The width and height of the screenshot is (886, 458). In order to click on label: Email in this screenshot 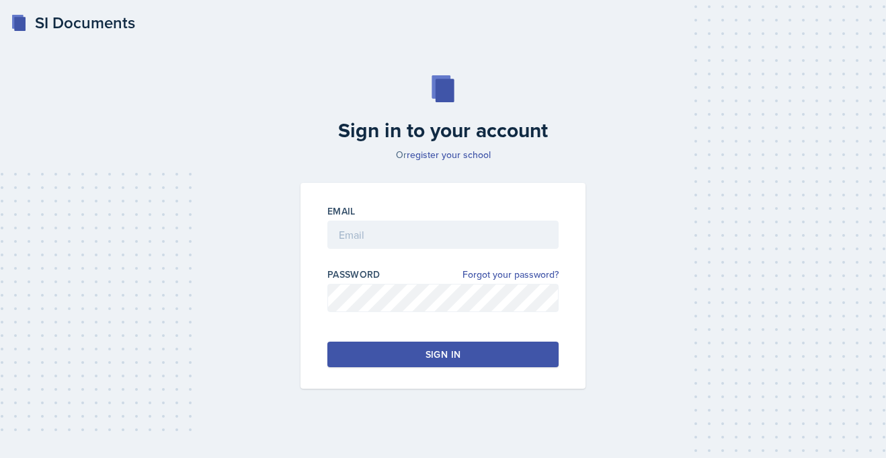, I will do `click(342, 211)`.